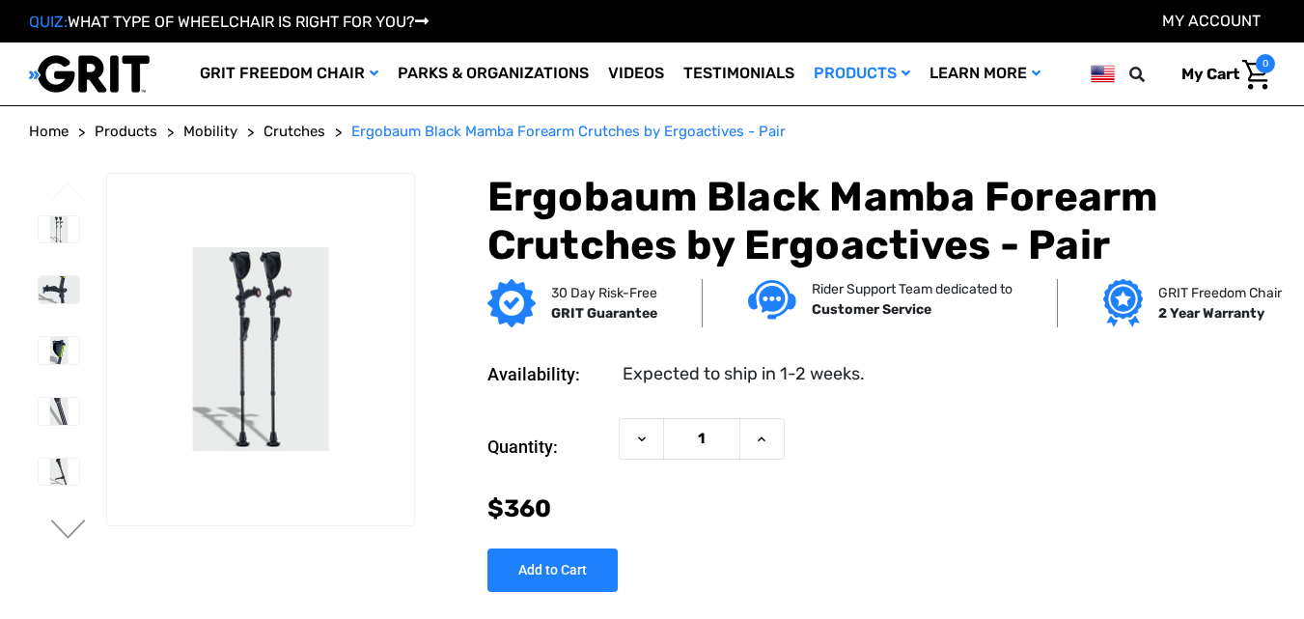 This screenshot has height=619, width=1304. Describe the element at coordinates (1210, 73) in the screenshot. I see `span: My Cart` at that location.